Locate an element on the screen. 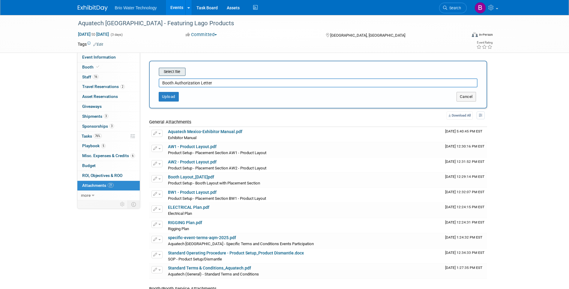 The image size is (569, 289). span: Product Setup - Placement Section AW2 - Product Layout is located at coordinates (217, 168).